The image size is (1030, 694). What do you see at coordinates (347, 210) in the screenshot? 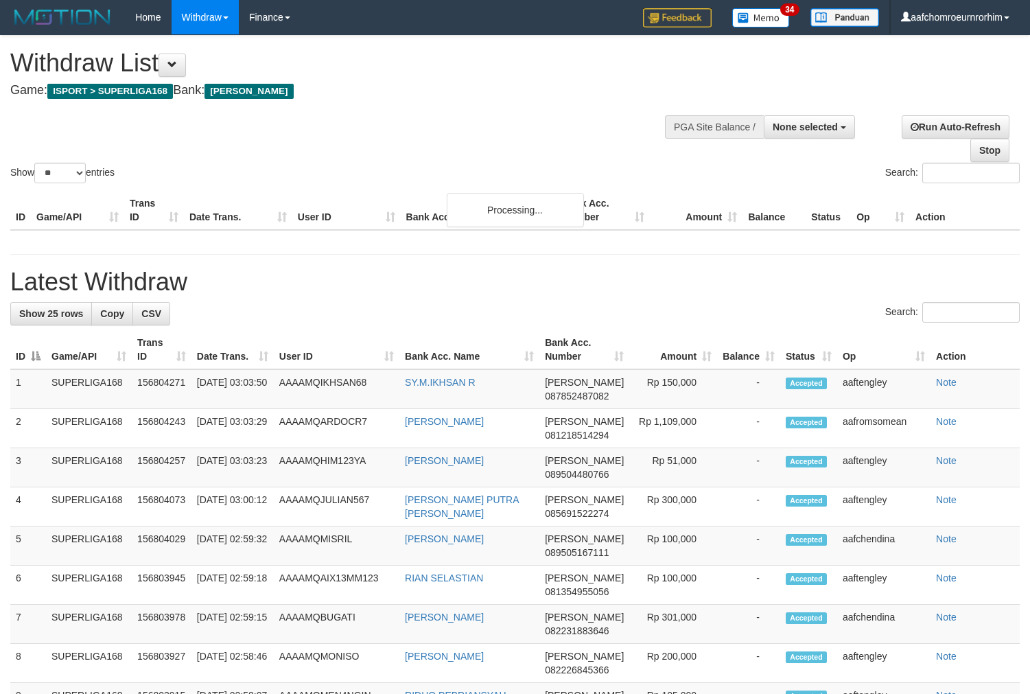
I see `th: User ID` at bounding box center [347, 210].